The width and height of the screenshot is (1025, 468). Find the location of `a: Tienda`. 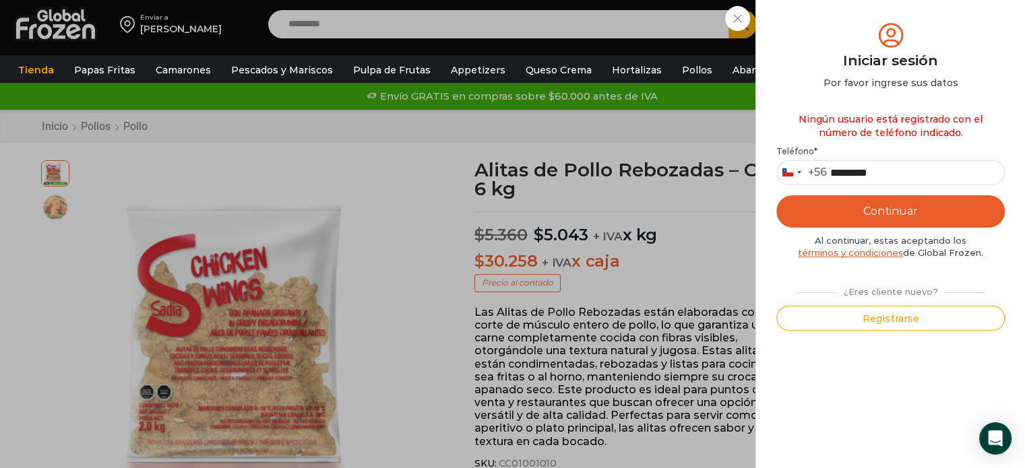

a: Tienda is located at coordinates (36, 70).